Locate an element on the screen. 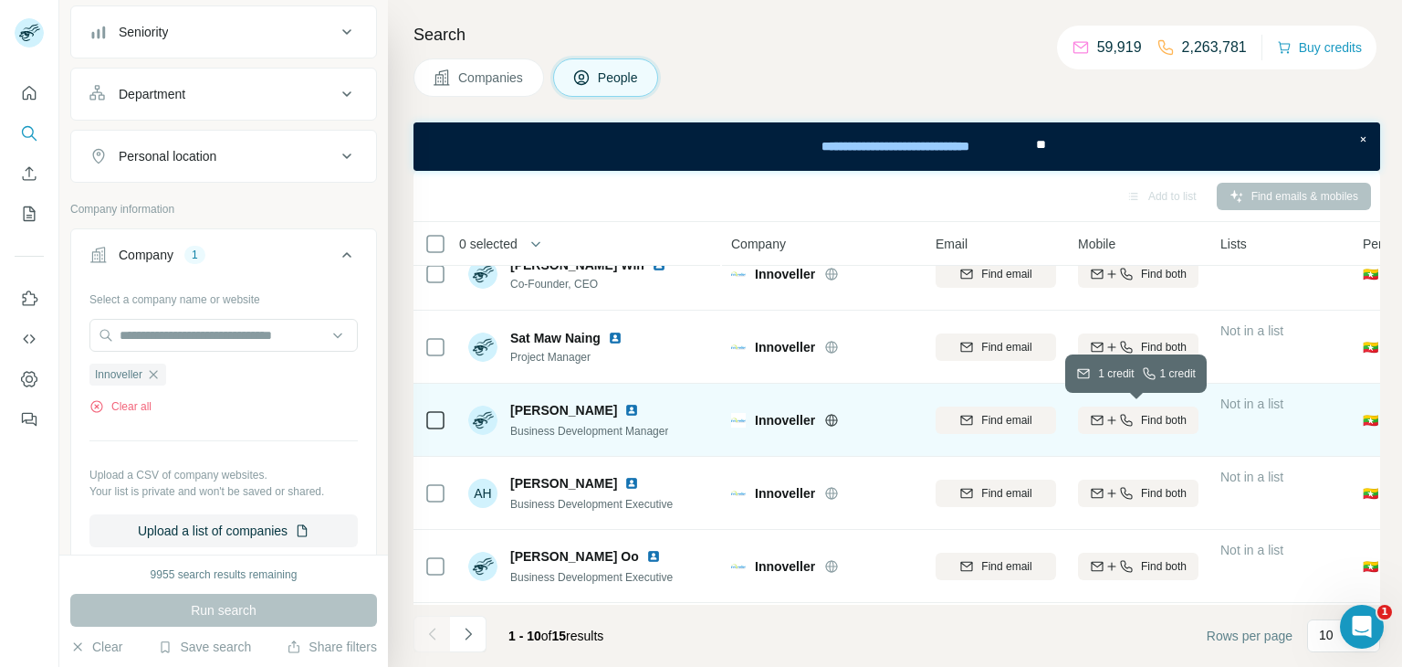  button: Share filters is located at coordinates (331, 646).